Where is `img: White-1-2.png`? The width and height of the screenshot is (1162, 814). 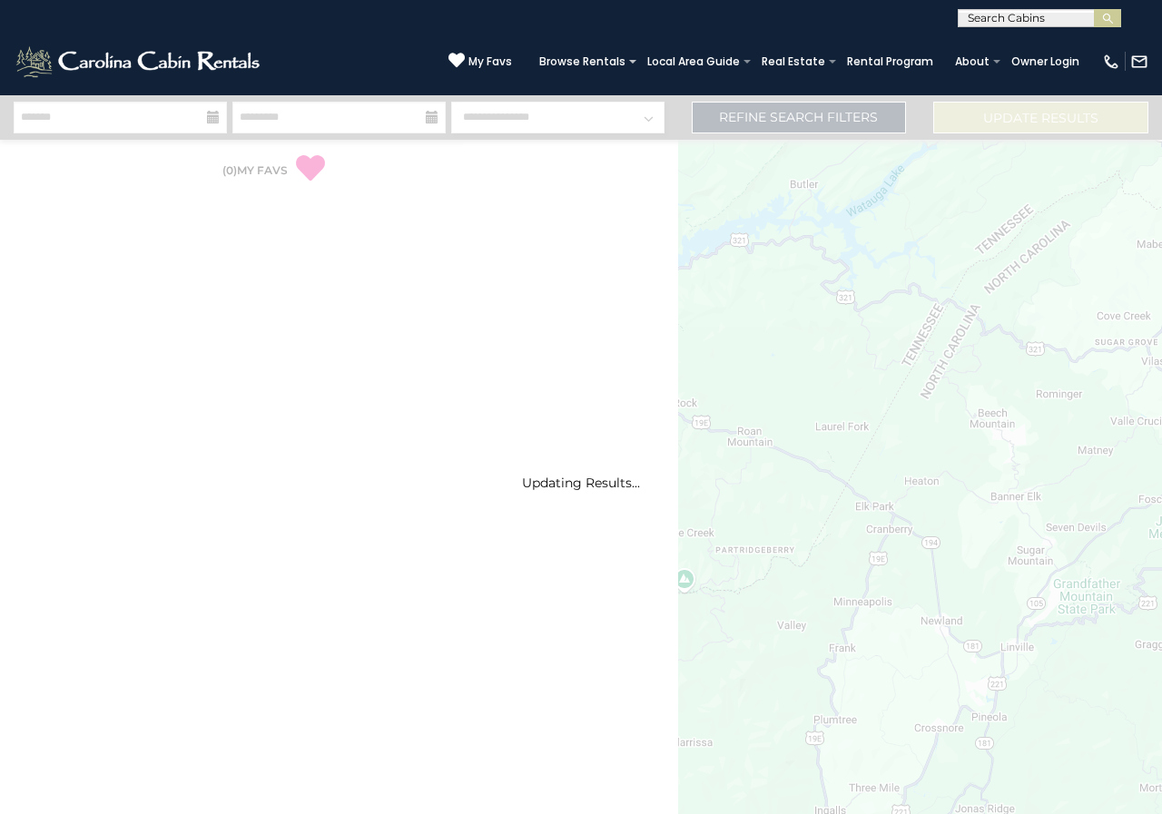 img: White-1-2.png is located at coordinates (139, 62).